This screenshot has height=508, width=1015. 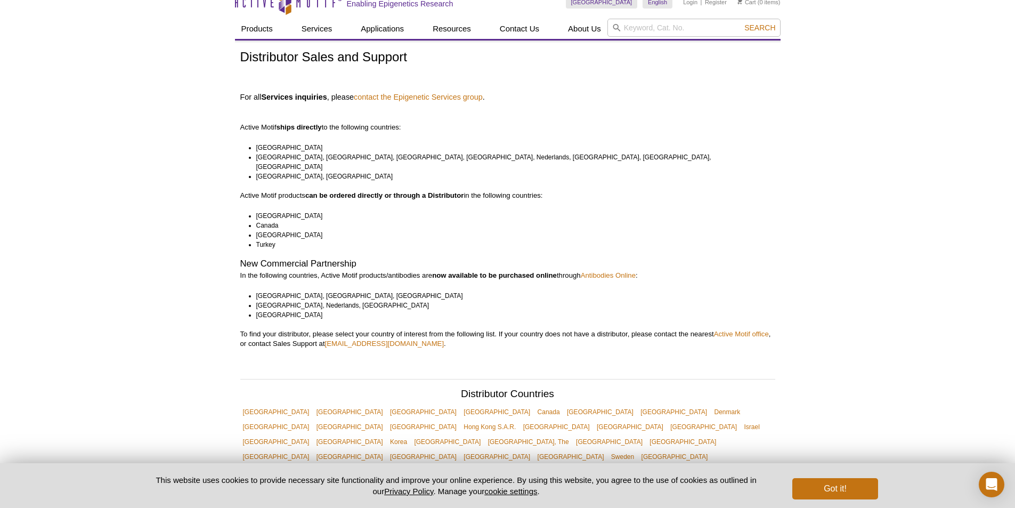 What do you see at coordinates (585, 29) in the screenshot?
I see `a: About Us` at bounding box center [585, 29].